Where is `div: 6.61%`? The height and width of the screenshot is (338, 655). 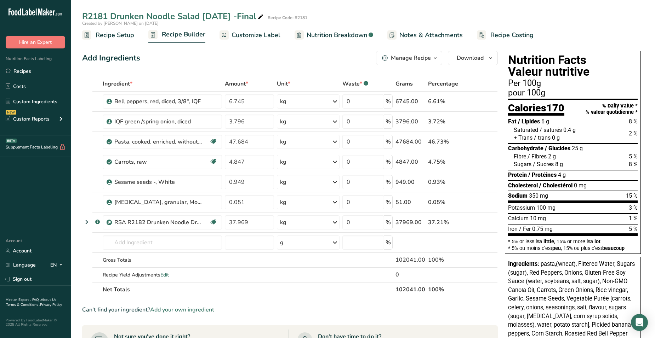
div: 6.61% is located at coordinates (446, 102).